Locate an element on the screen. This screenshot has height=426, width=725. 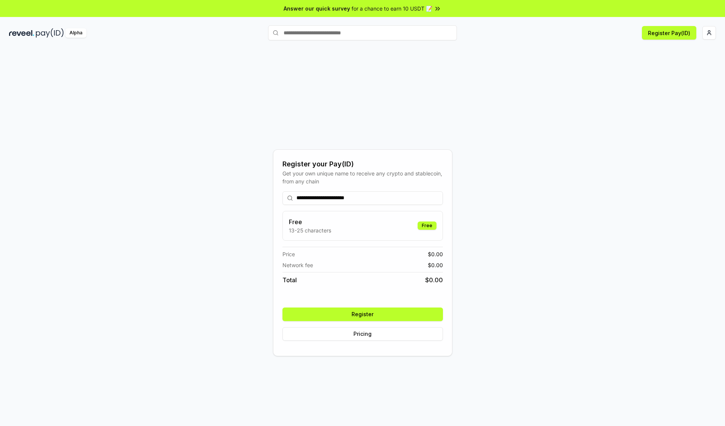
span: Total is located at coordinates (290, 280).